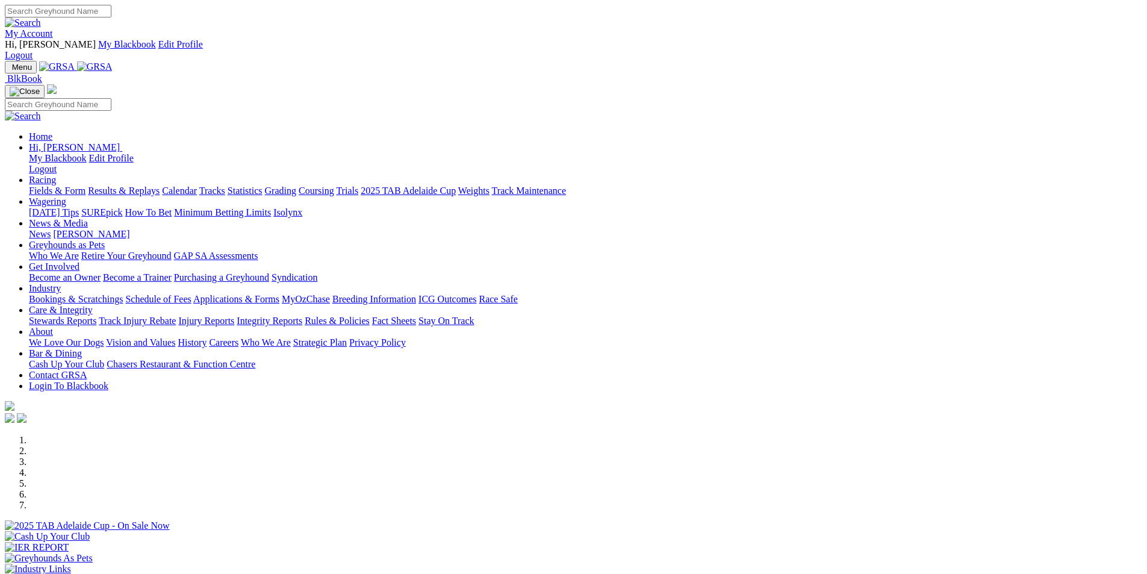  What do you see at coordinates (223, 342) in the screenshot?
I see `a: Careers` at bounding box center [223, 342].